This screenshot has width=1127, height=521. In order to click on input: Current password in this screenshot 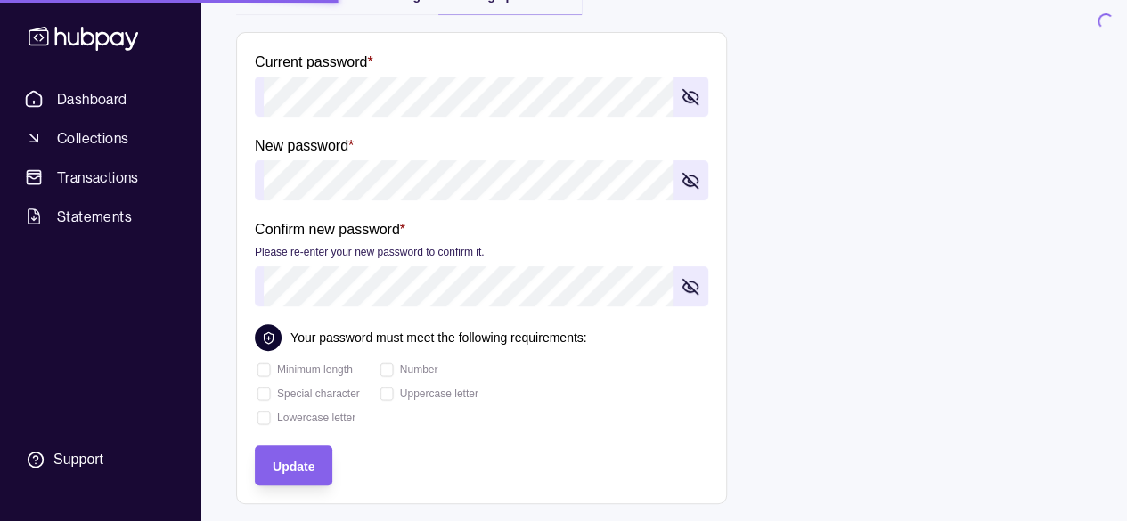, I will do `click(468, 96)`.